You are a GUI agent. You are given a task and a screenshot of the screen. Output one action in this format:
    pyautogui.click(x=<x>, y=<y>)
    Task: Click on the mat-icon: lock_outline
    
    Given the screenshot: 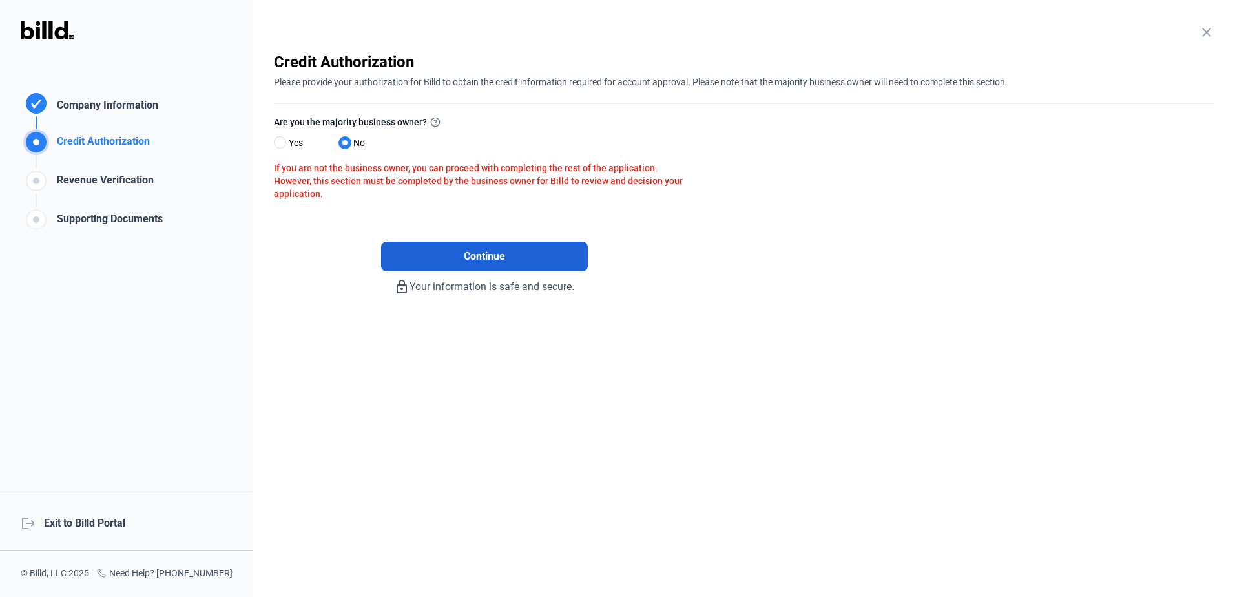 What is the action you would take?
    pyautogui.click(x=402, y=287)
    